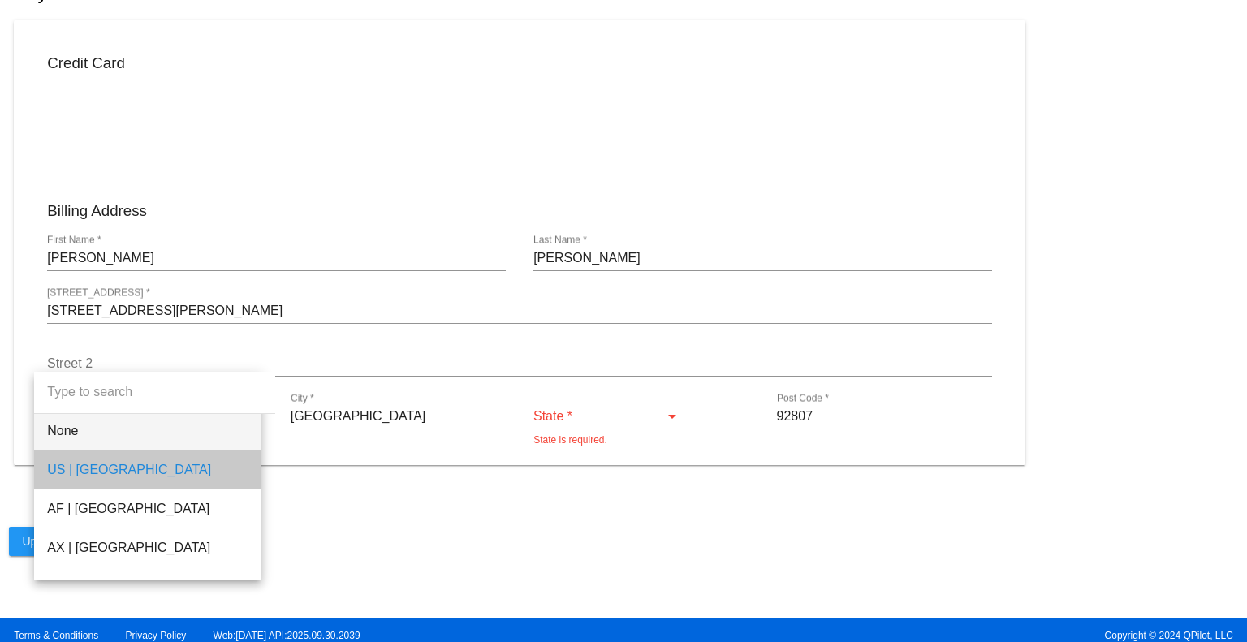  What do you see at coordinates (519, 63) in the screenshot?
I see `h3: Credit Card` at bounding box center [519, 63].